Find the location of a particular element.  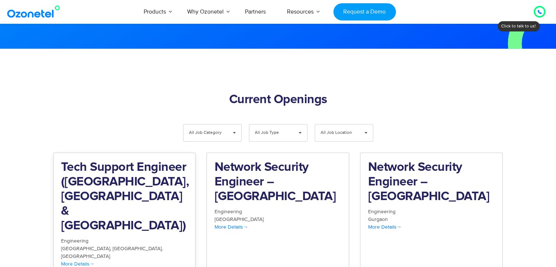

span: Gurgaon is located at coordinates (377, 219).